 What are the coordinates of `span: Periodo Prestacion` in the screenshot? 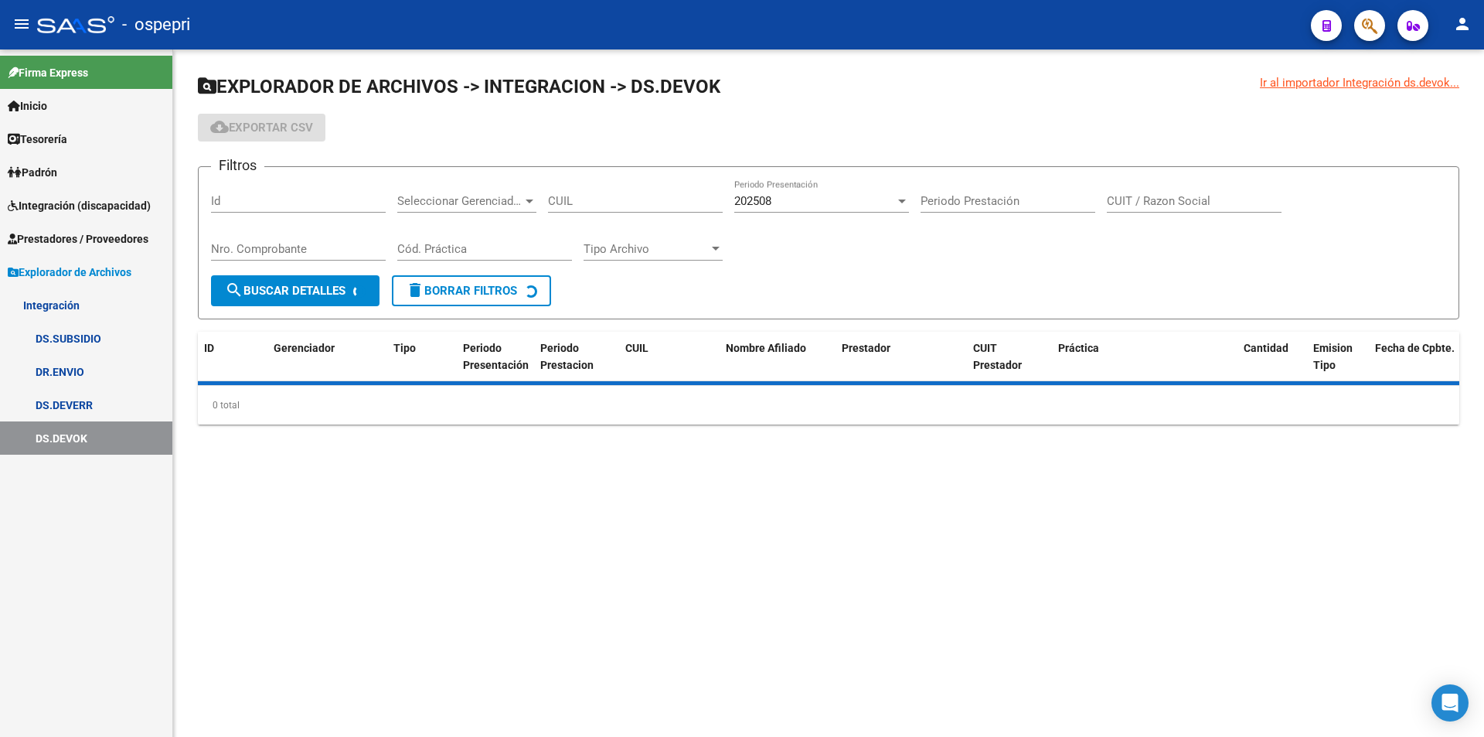 It's located at (567, 356).